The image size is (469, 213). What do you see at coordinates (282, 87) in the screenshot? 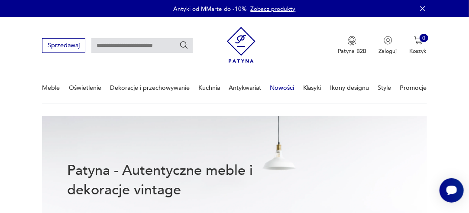
I see `a: Nowości` at bounding box center [282, 87].